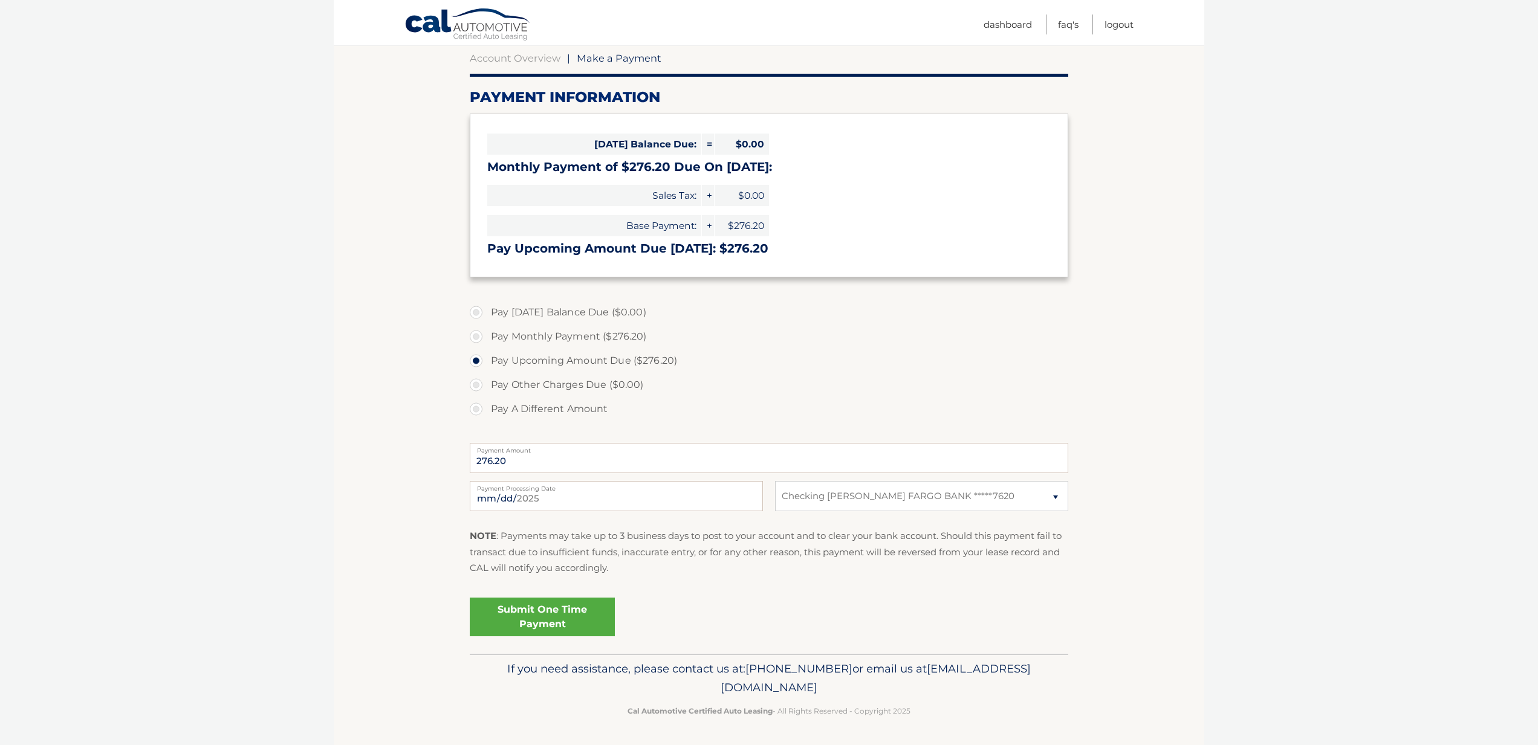 The image size is (1538, 745). Describe the element at coordinates (1008, 24) in the screenshot. I see `a: Dashboard` at that location.